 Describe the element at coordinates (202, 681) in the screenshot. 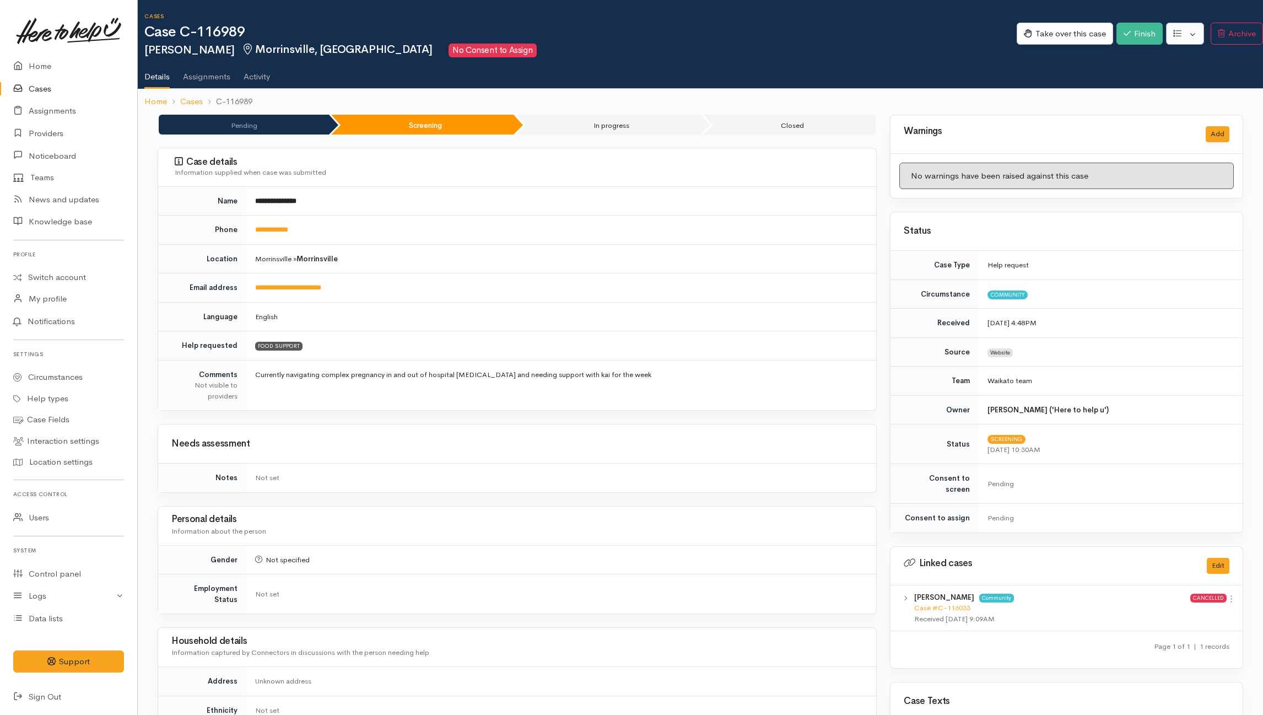

I see `td: Address` at that location.